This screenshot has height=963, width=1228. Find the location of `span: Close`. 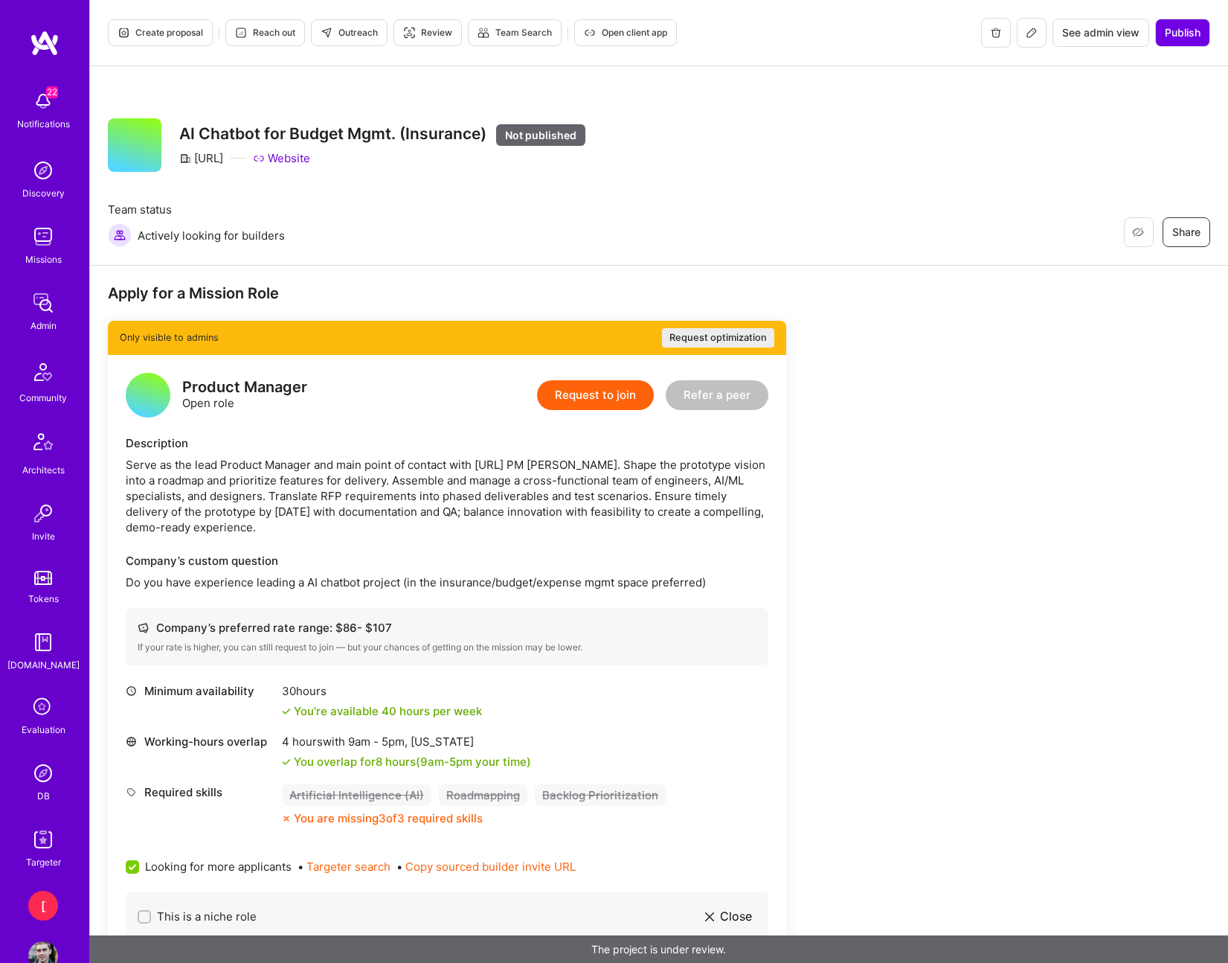

span: Close is located at coordinates (736, 916).